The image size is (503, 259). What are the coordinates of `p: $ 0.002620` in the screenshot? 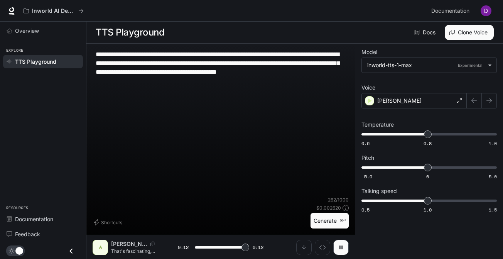 It's located at (329, 208).